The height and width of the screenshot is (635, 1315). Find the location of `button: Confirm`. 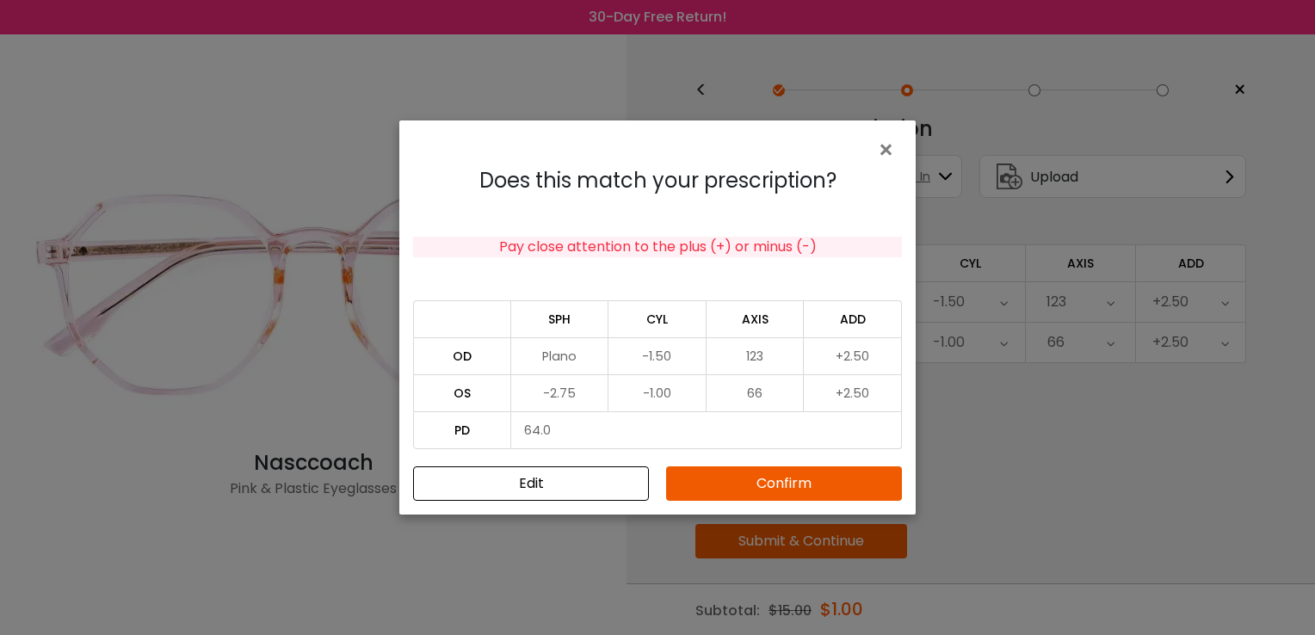

button: Confirm is located at coordinates (784, 484).